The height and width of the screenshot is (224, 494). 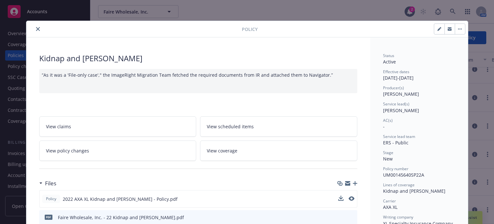 I want to click on span: ERS - Public, so click(x=396, y=142).